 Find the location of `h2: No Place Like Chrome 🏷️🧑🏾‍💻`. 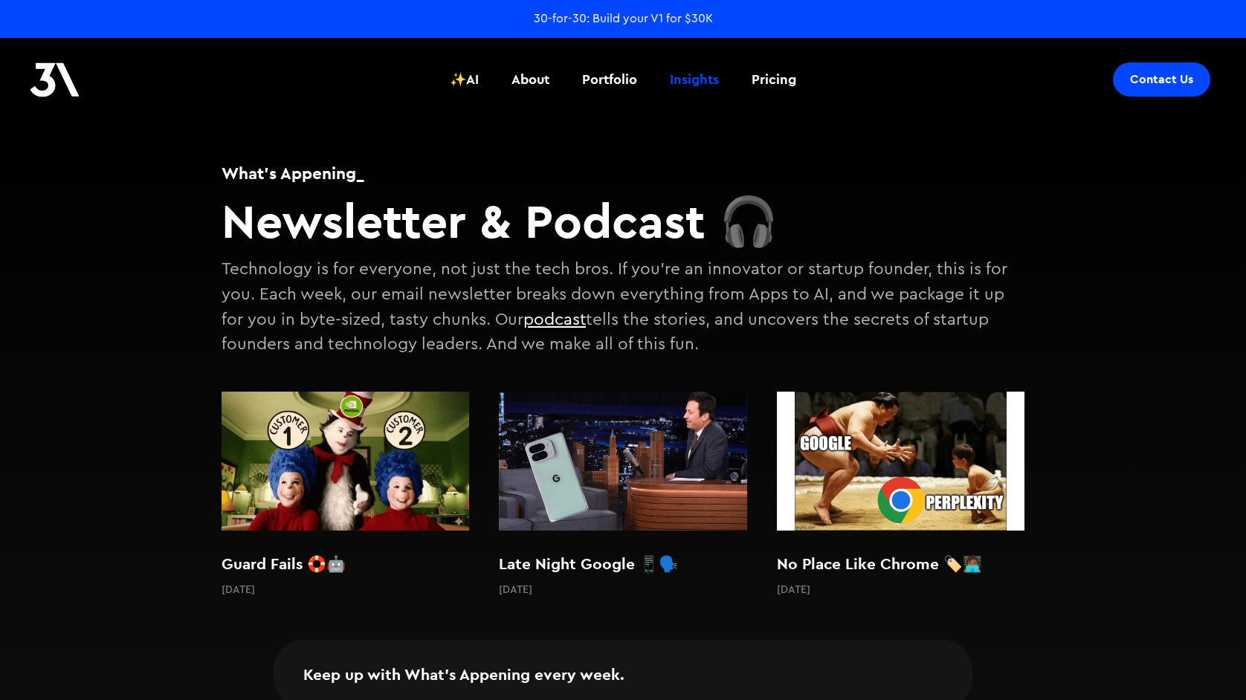

h2: No Place Like Chrome 🏷️🧑🏾‍💻 is located at coordinates (900, 564).